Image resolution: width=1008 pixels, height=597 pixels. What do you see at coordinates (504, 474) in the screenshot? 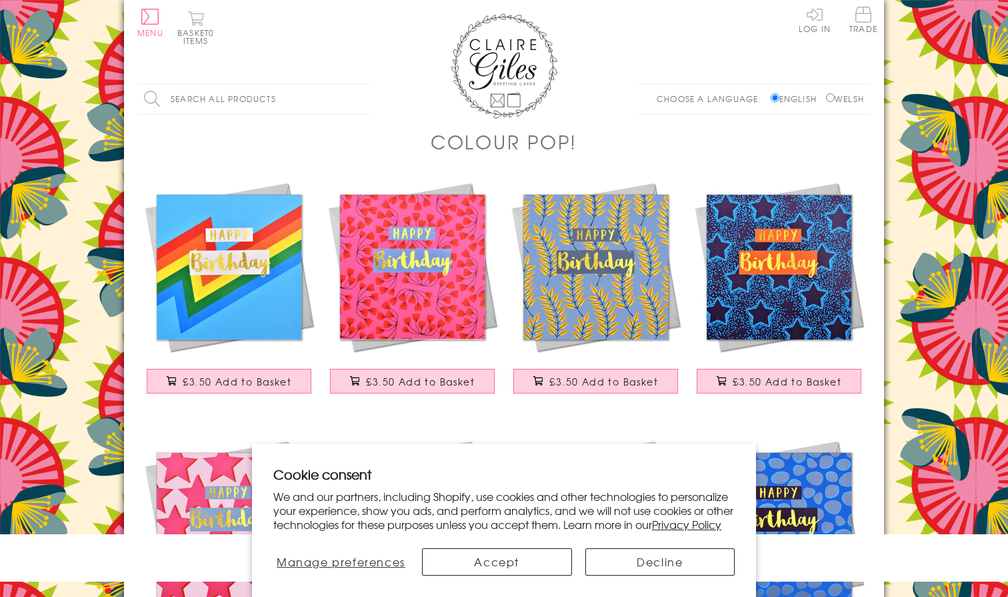
I see `h2: Cookie consent` at bounding box center [504, 474].